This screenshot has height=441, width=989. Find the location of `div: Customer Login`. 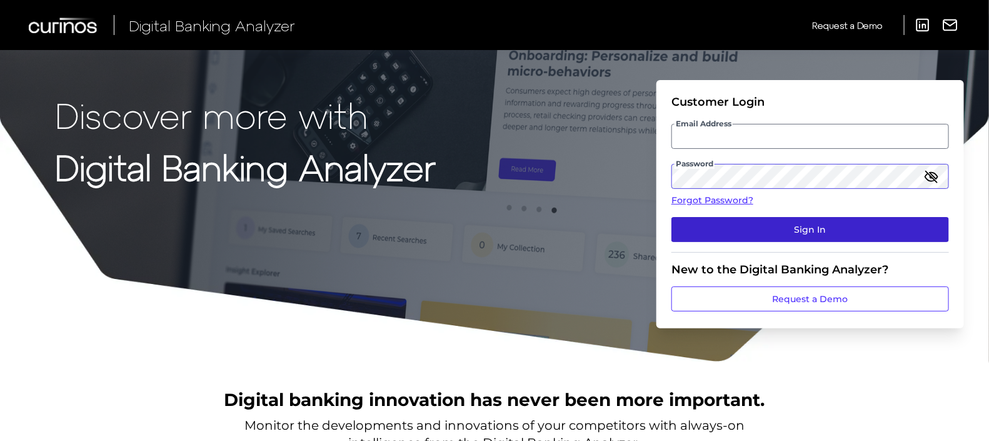

div: Customer Login is located at coordinates (810, 102).